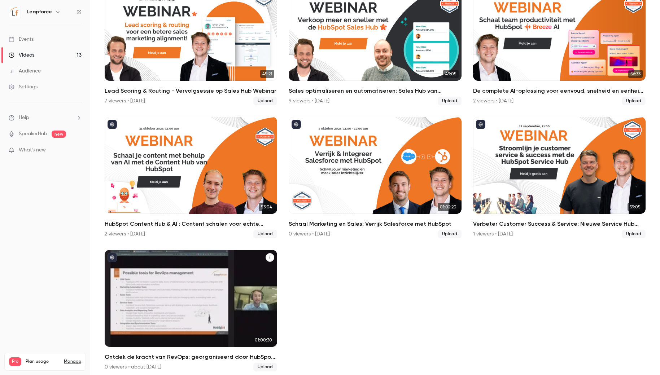  I want to click on span: 45:21, so click(267, 74).